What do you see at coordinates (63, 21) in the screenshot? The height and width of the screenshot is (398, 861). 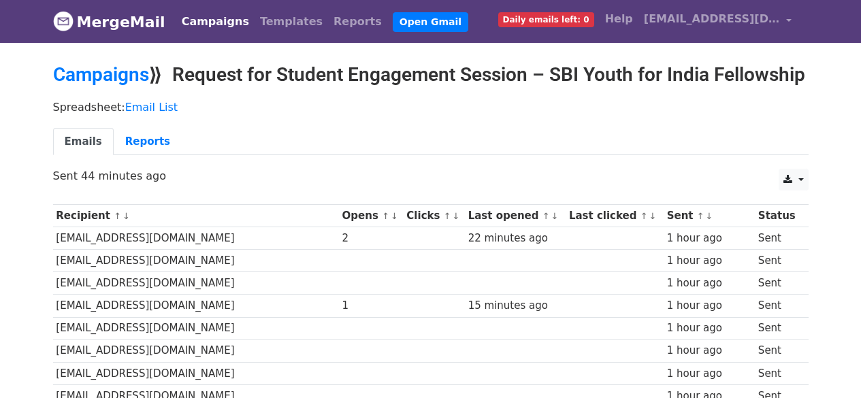 I see `img: MergeMail logo` at bounding box center [63, 21].